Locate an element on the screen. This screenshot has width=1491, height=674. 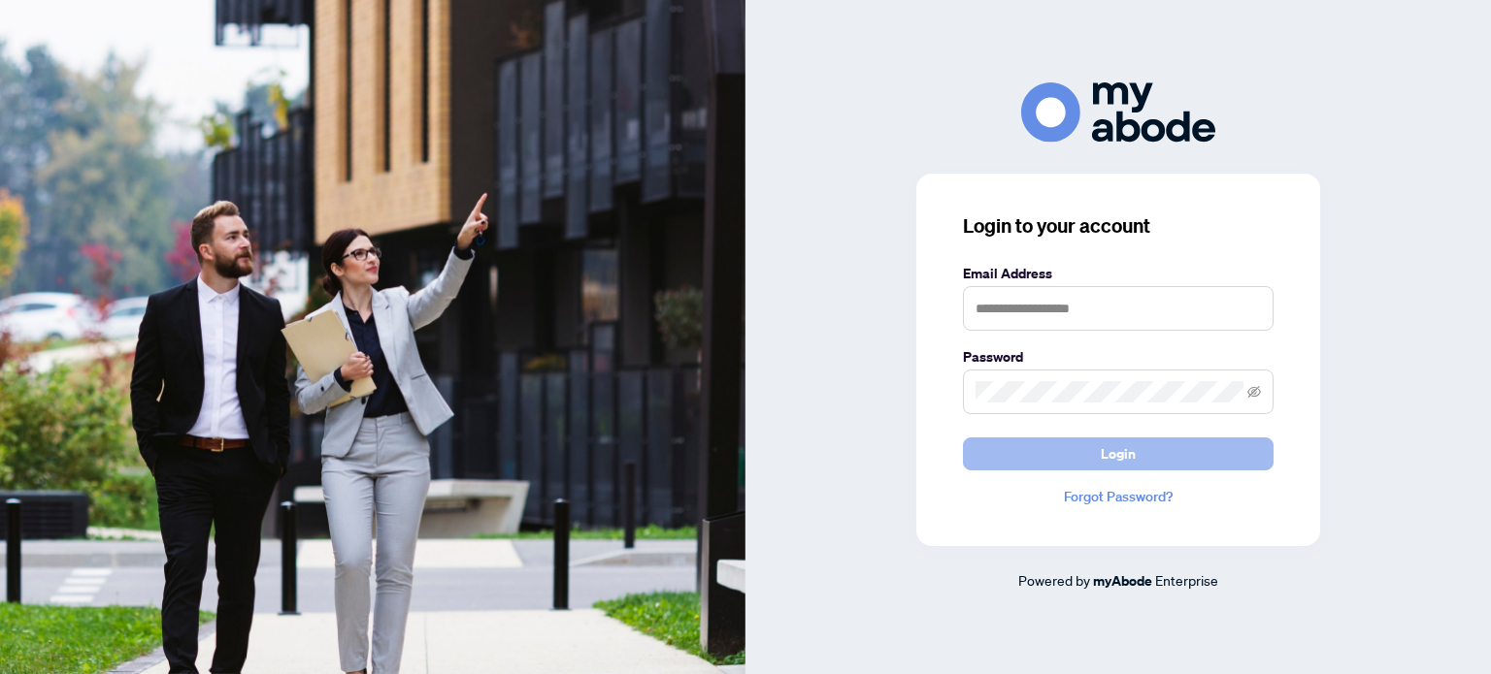
span: Login is located at coordinates (1118, 454).